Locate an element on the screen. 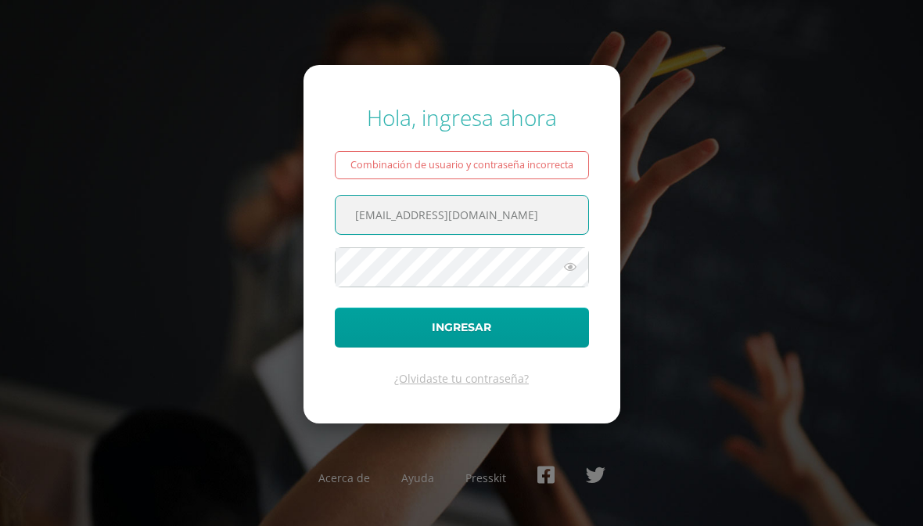 This screenshot has height=526, width=923. a: Acerca de is located at coordinates (344, 477).